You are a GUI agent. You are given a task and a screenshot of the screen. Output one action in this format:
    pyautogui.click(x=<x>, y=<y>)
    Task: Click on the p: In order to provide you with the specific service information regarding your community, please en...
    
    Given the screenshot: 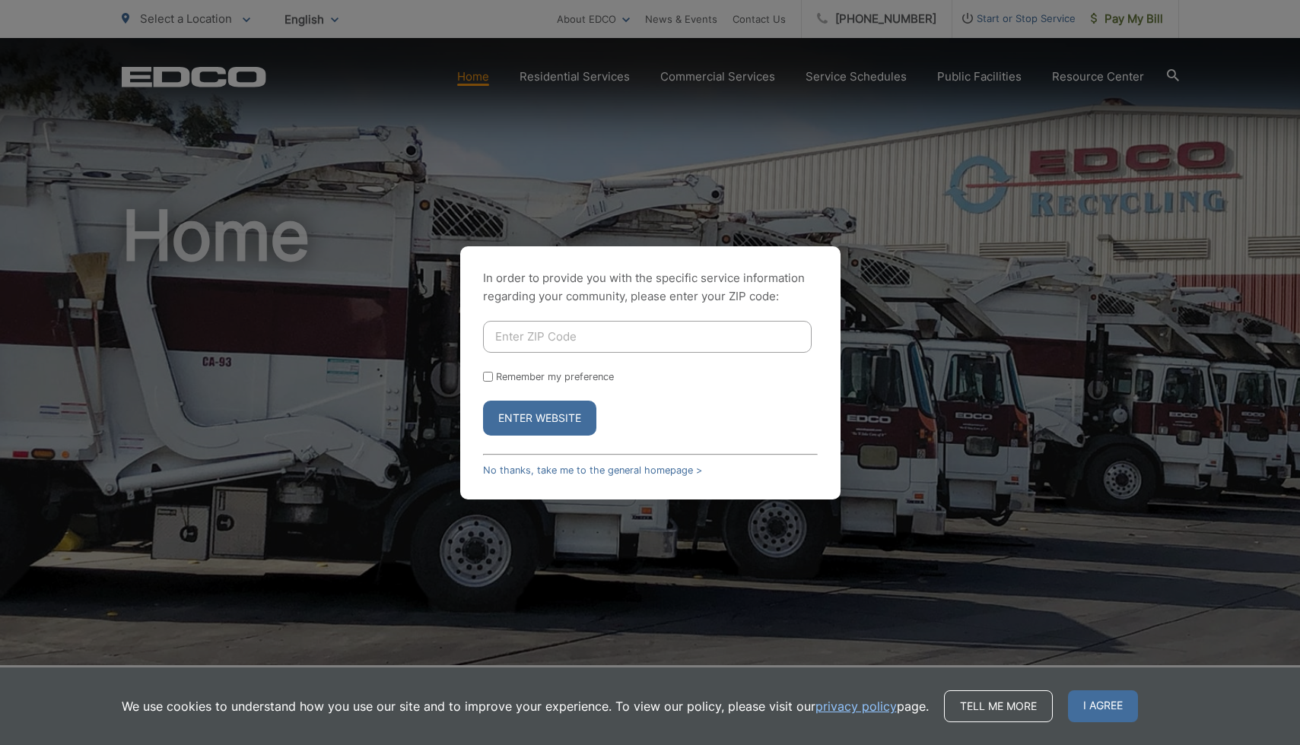 What is the action you would take?
    pyautogui.click(x=650, y=287)
    